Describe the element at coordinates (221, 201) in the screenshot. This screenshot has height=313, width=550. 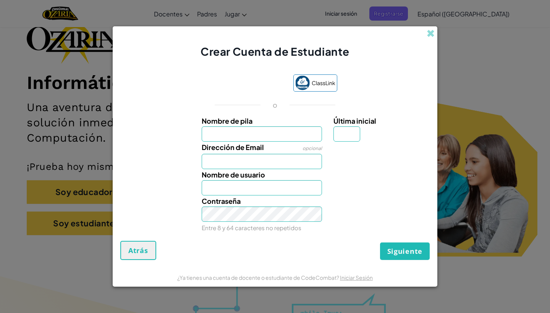
I see `span: Contraseña` at that location.